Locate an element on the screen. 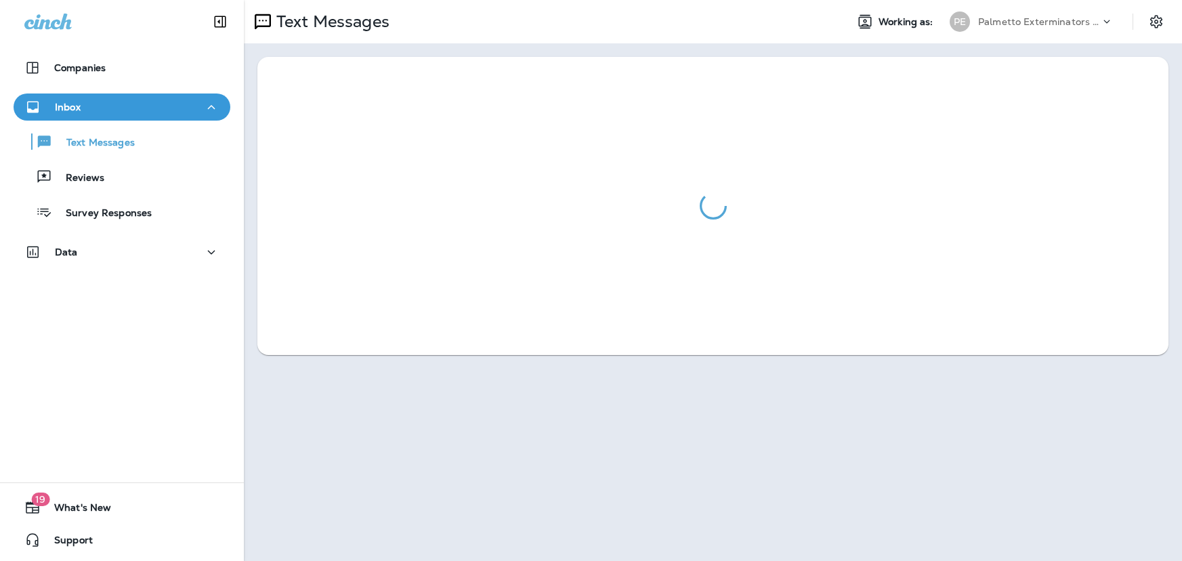 The height and width of the screenshot is (561, 1182). p: Survey Responses is located at coordinates (102, 213).